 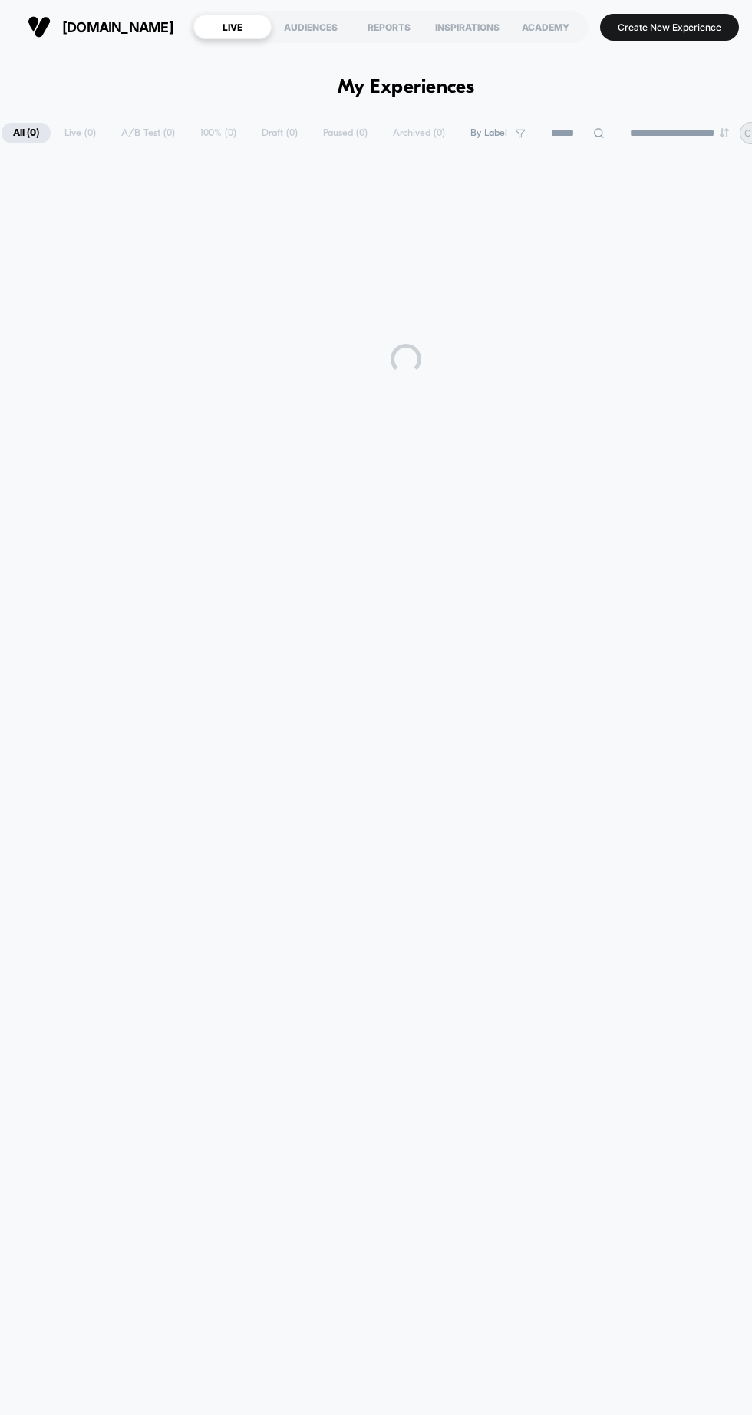 What do you see at coordinates (545, 27) in the screenshot?
I see `div: ACADEMY` at bounding box center [545, 27].